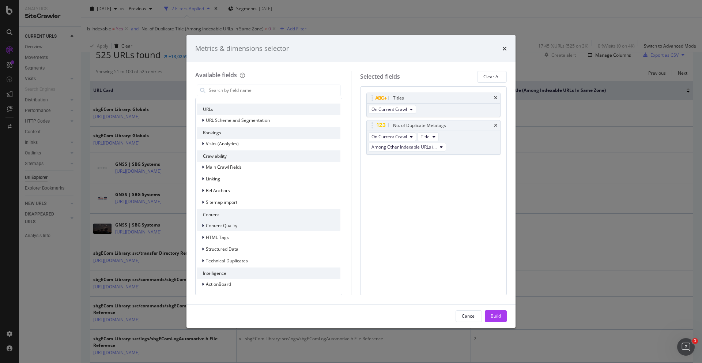 Image resolution: width=702 pixels, height=363 pixels. I want to click on div: Crawlability, so click(269, 156).